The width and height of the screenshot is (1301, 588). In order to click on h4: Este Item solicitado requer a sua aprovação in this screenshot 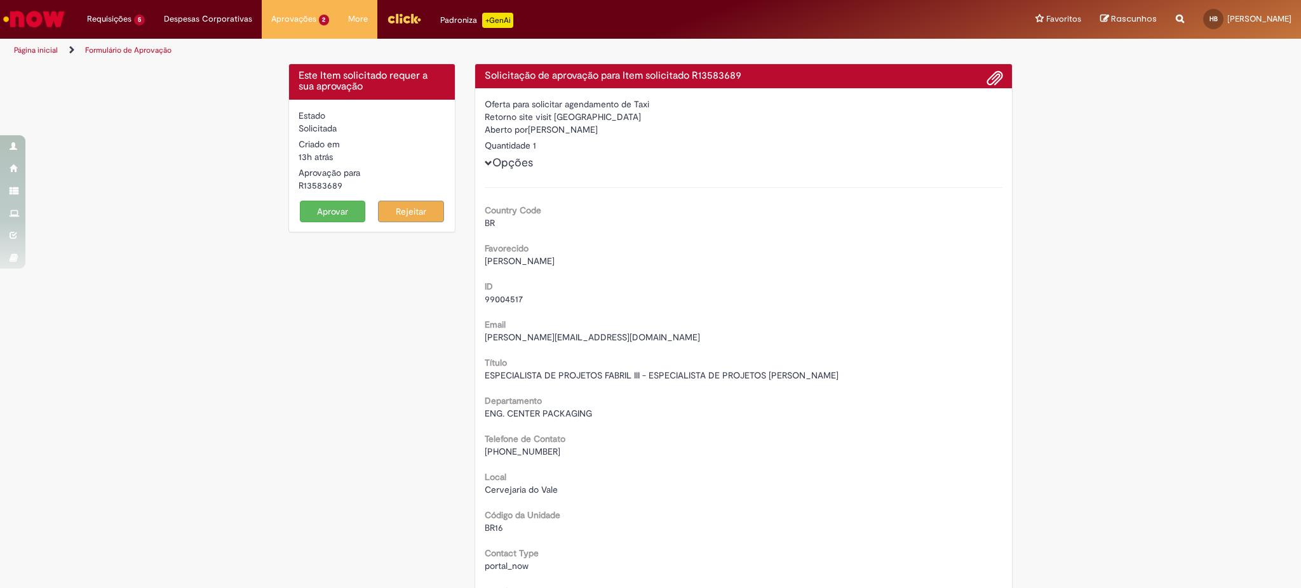, I will do `click(372, 81)`.